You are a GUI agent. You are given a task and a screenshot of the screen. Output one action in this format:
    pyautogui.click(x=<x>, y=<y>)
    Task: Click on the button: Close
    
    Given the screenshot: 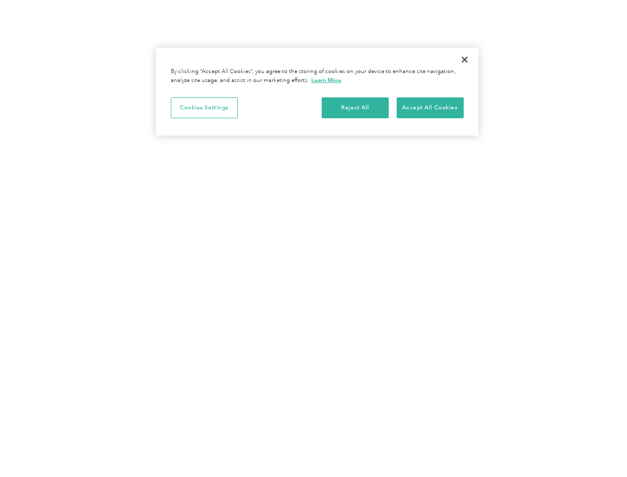 What is the action you would take?
    pyautogui.click(x=465, y=60)
    